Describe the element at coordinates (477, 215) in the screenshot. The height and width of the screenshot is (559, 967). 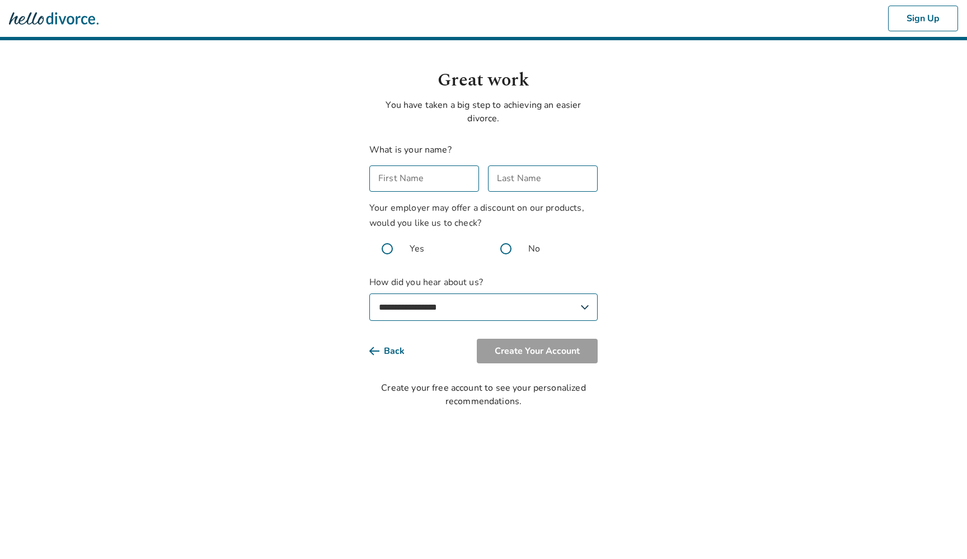
I see `span: Your employer may offer a discount on our products, would you like us to check?` at that location.